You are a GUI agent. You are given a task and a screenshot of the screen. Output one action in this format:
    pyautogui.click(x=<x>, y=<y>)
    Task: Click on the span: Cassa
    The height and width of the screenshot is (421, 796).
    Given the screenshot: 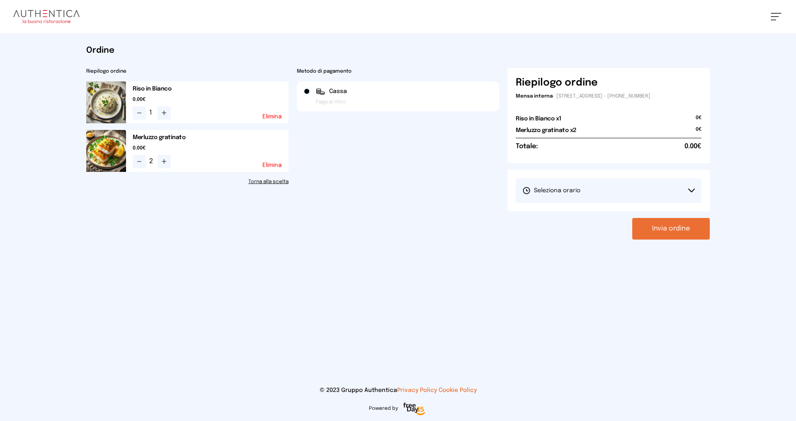 What is the action you would take?
    pyautogui.click(x=338, y=91)
    